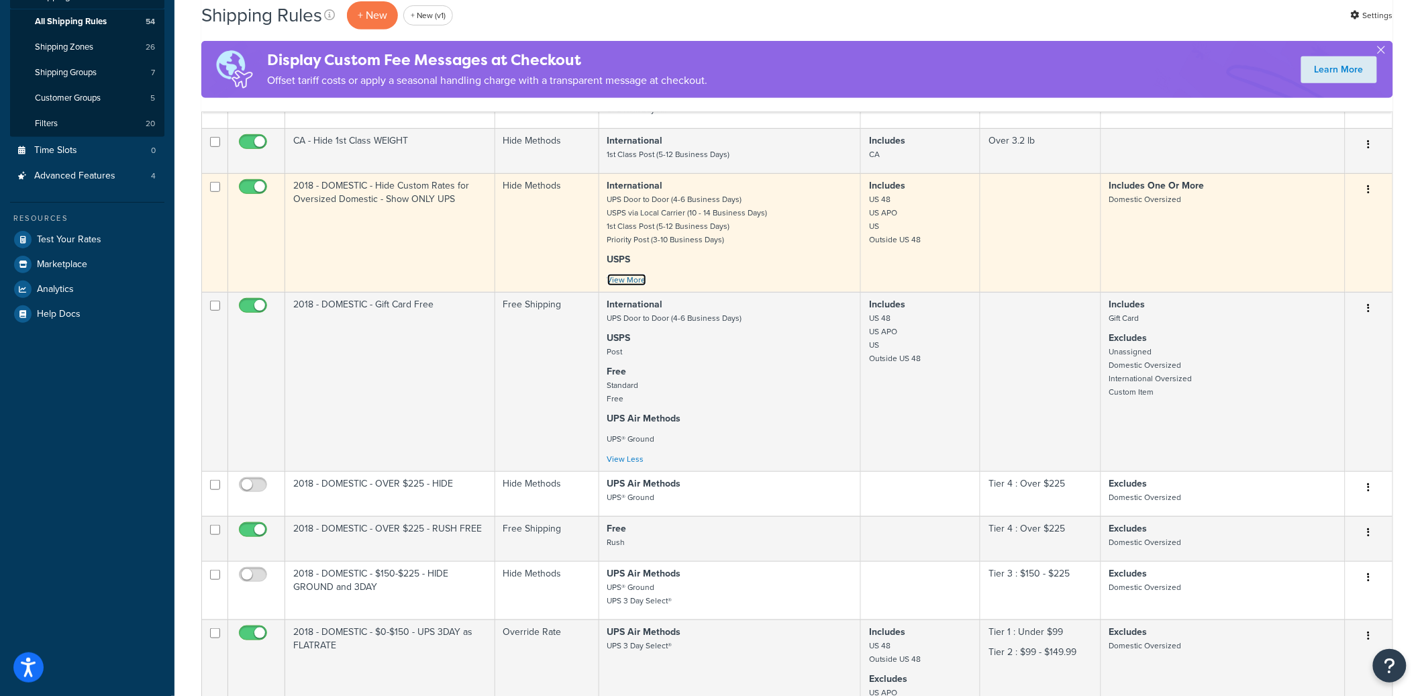 The width and height of the screenshot is (1420, 696). I want to click on img: duties-banner-06bc72dcb5fe05cb3f9472aba00be2ae8eb53ab6f0d8bb03d382ba314ac3c341.png, so click(234, 69).